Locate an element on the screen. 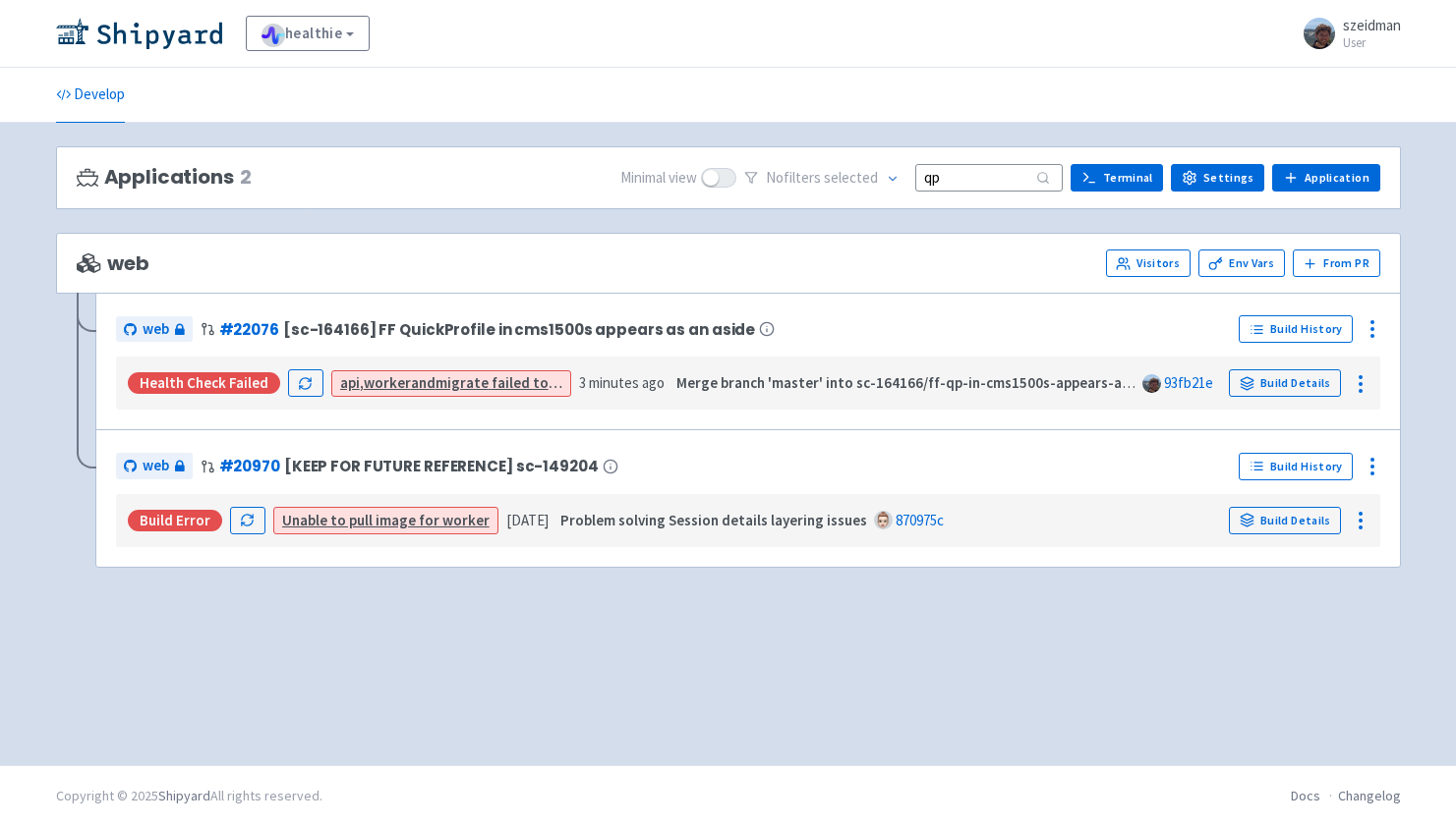 The height and width of the screenshot is (826, 1456). span: [sc-164166] FF QuickProfile in cms1500s appears as an aside is located at coordinates (519, 329).